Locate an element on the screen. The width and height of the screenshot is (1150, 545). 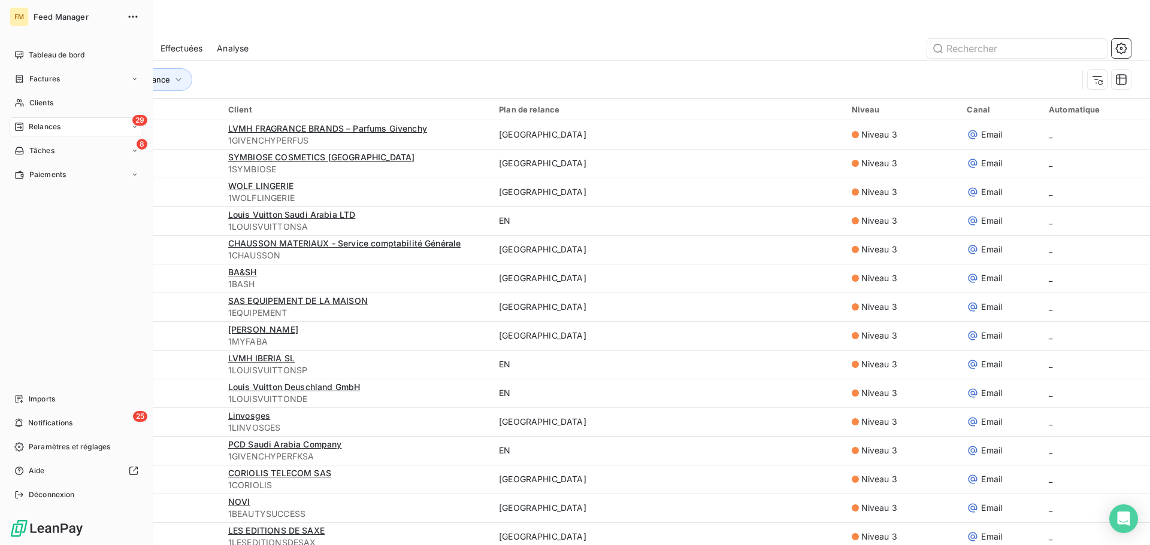
span: Clients is located at coordinates (41, 103).